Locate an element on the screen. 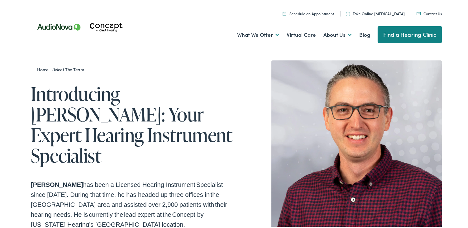 This screenshot has width=468, height=228. a: Blog is located at coordinates (365, 34).